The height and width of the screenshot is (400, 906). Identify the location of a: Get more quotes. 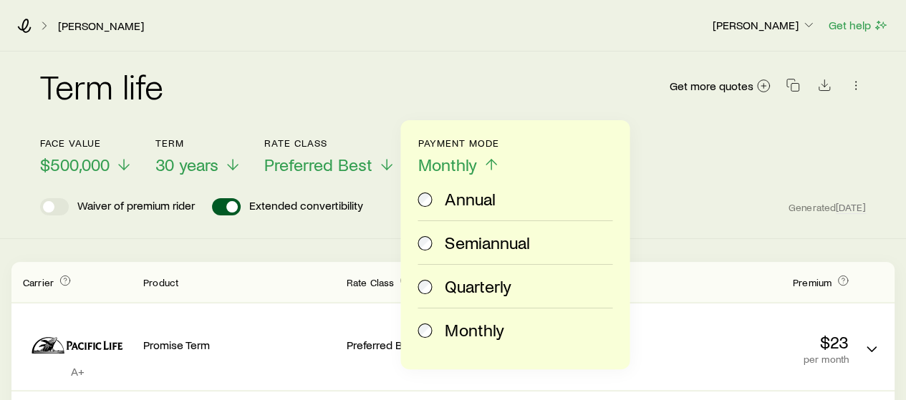
(720, 86).